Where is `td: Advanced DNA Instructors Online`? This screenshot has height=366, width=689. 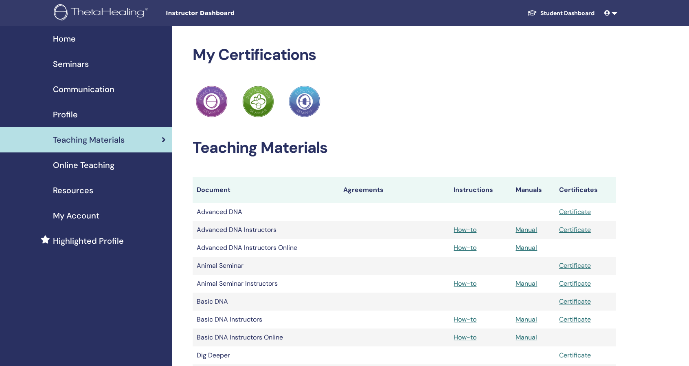 td: Advanced DNA Instructors Online is located at coordinates (266, 248).